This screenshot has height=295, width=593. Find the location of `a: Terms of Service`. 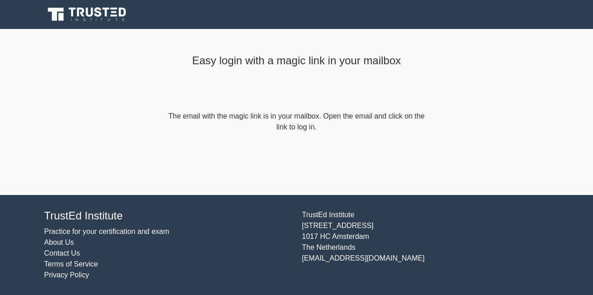

a: Terms of Service is located at coordinates (71, 264).